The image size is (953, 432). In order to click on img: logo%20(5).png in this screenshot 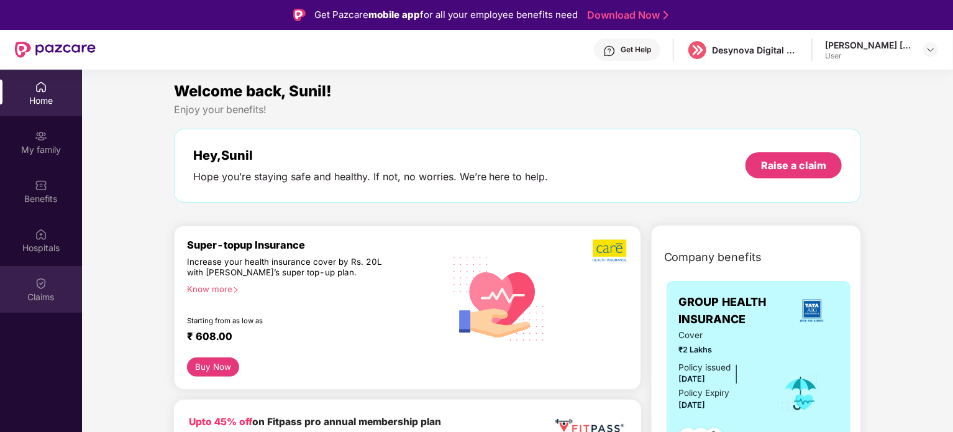, I will do `click(697, 50)`.